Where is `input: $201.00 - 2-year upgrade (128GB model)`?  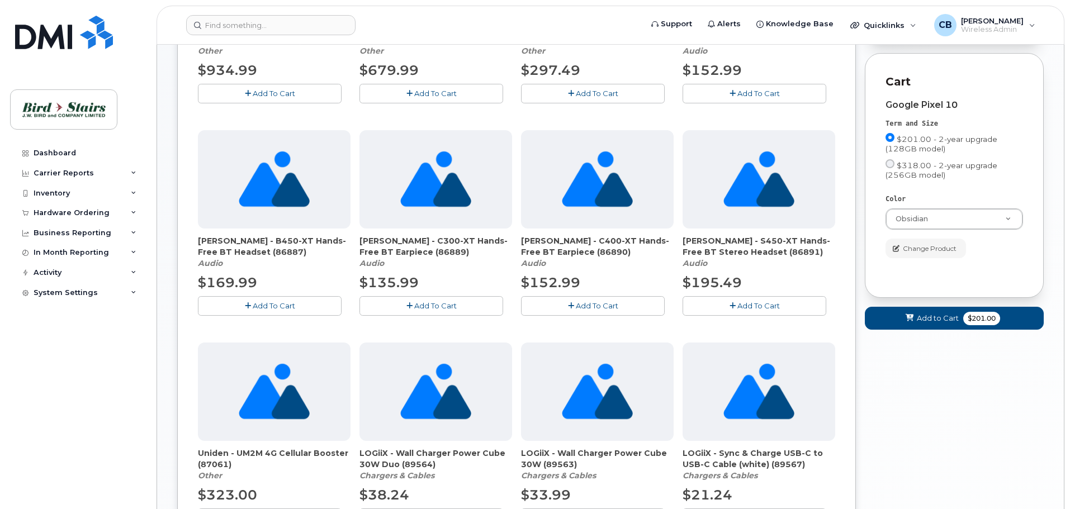
input: $201.00 - 2-year upgrade (128GB model) is located at coordinates (890, 138).